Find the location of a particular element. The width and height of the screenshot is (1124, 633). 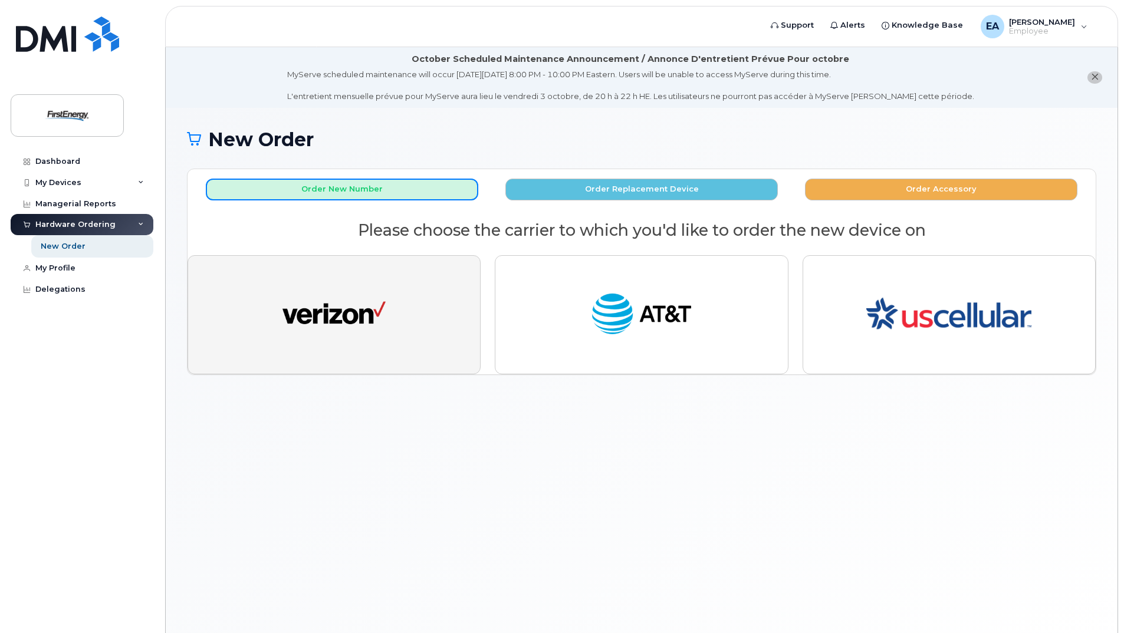

button: Order New Number is located at coordinates (342, 189).